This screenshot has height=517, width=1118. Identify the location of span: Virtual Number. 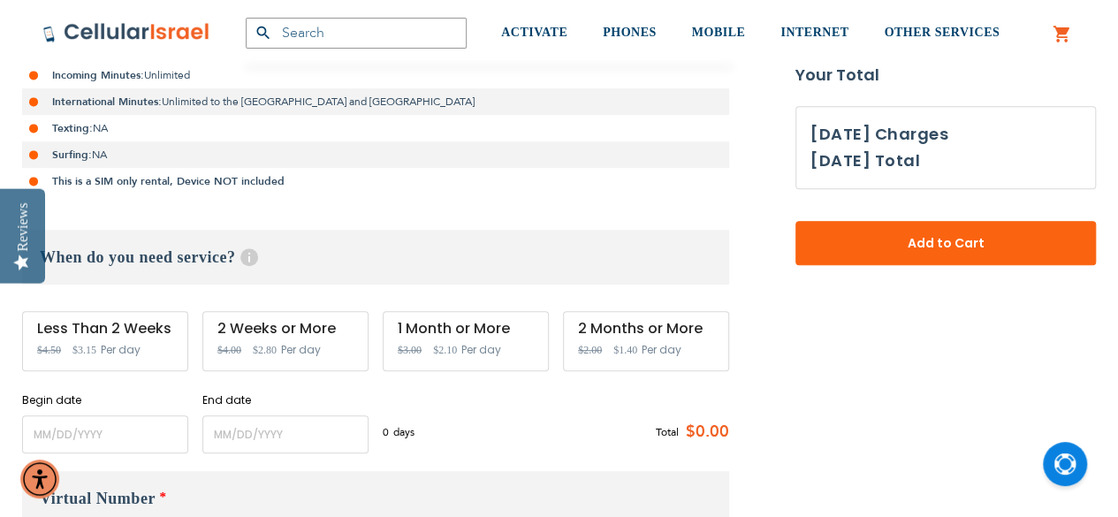
(97, 499).